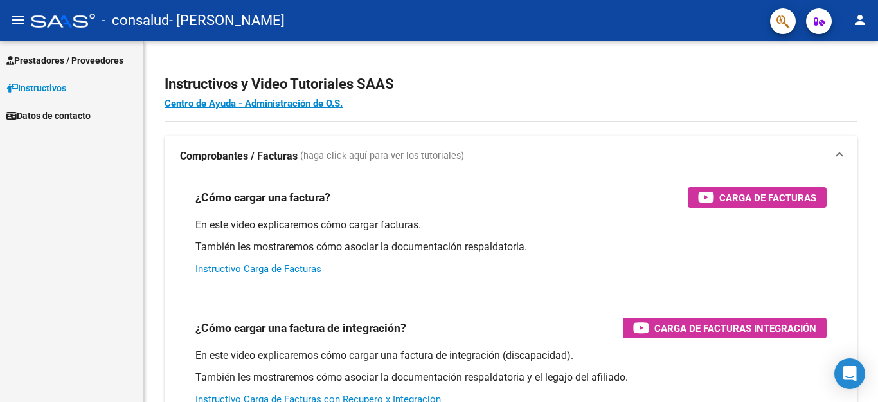  I want to click on mat-icon: person, so click(860, 20).